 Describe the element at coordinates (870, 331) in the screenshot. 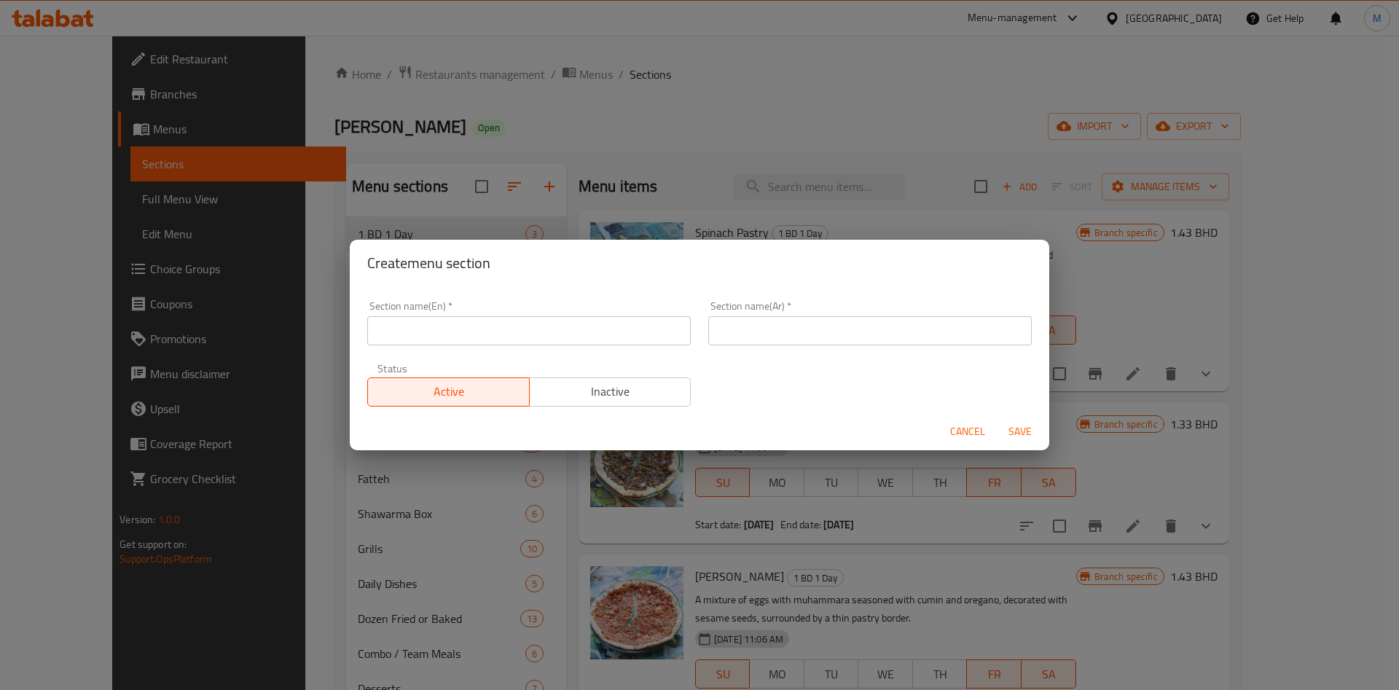

I see `input: Please enter section name(ar)` at that location.